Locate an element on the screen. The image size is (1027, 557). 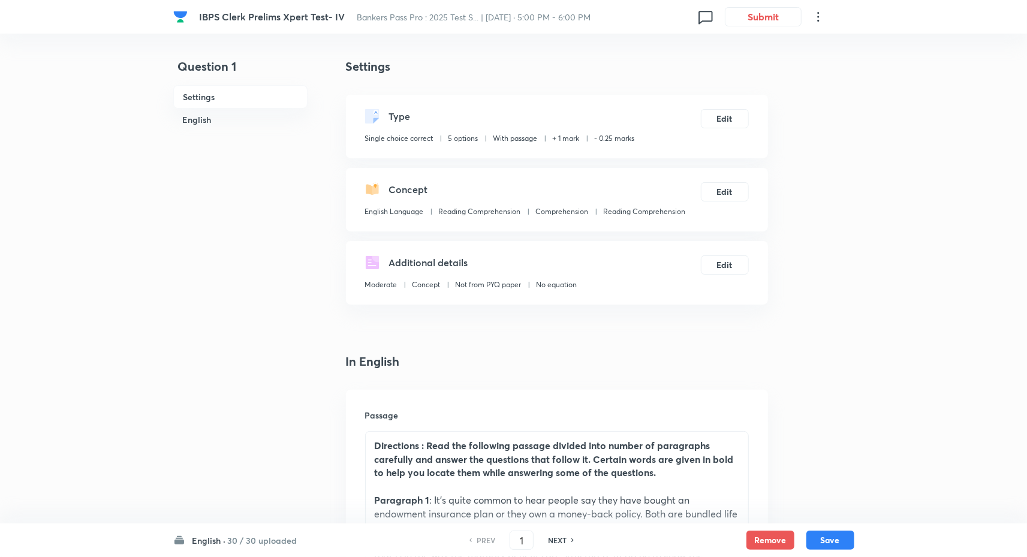
p: No equation is located at coordinates (557, 285).